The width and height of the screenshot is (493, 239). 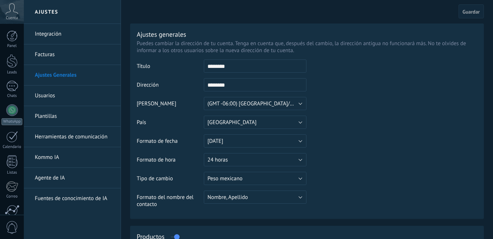 I want to click on span: Guardar, so click(x=471, y=12).